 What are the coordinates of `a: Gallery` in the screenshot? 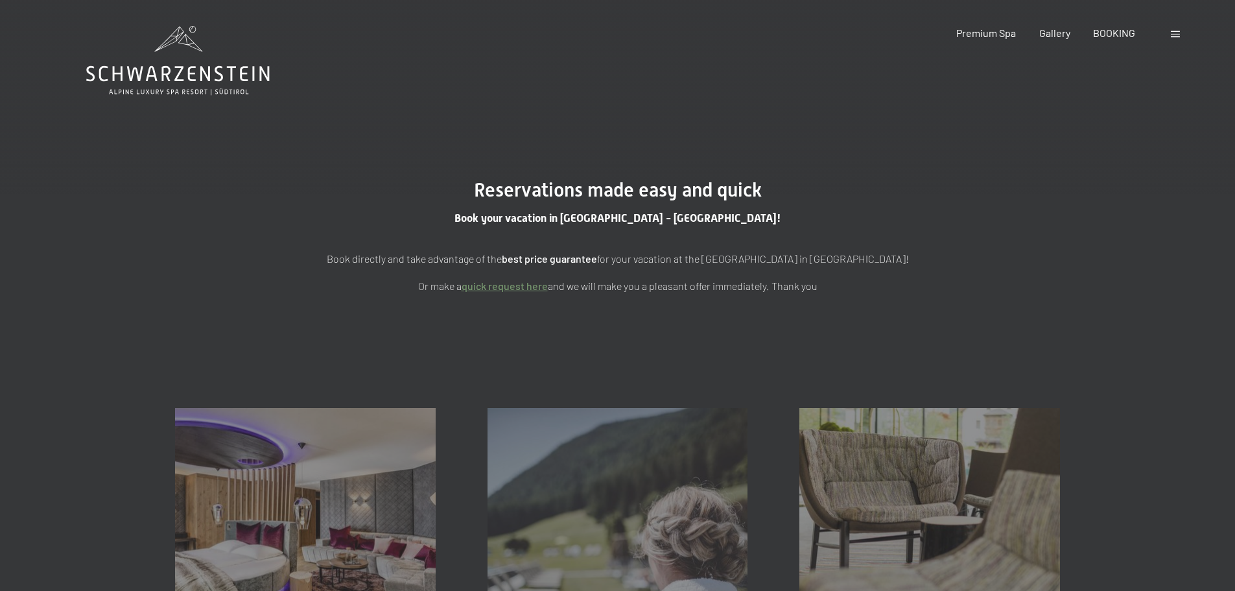 It's located at (1055, 32).